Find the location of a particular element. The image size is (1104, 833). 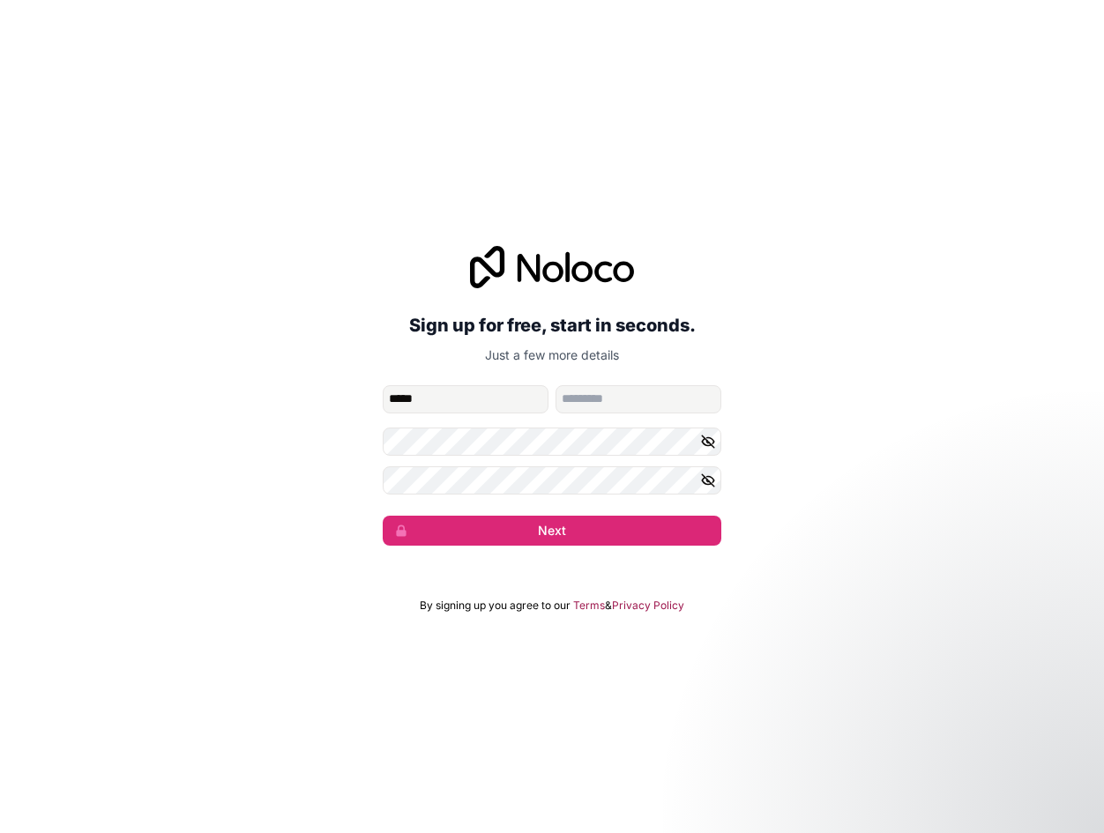

a: Terms is located at coordinates (589, 606).